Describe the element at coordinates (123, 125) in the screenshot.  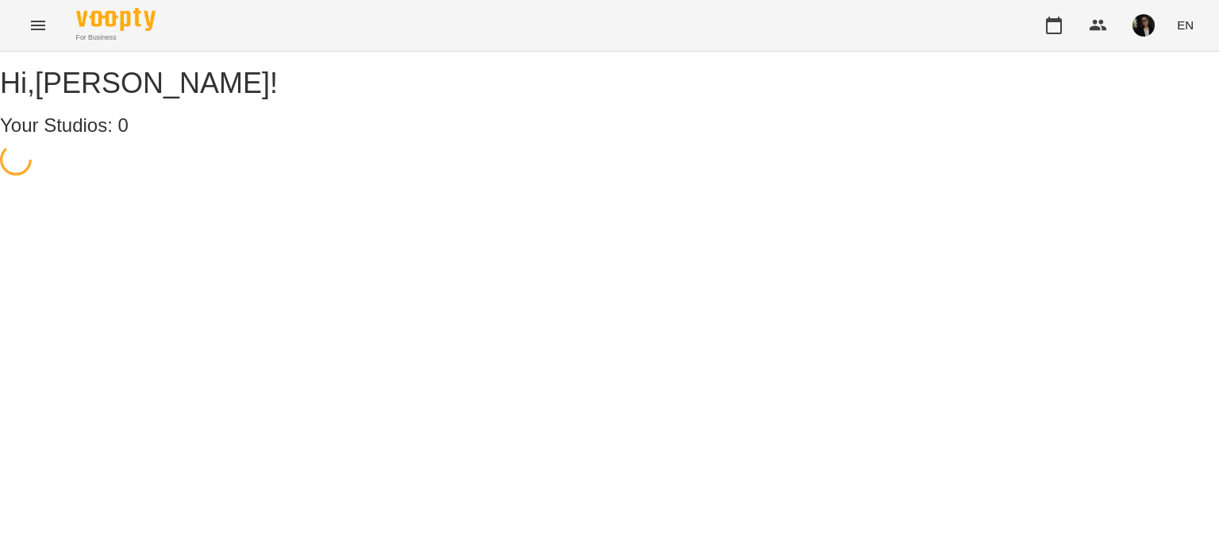
I see `span: 0` at that location.